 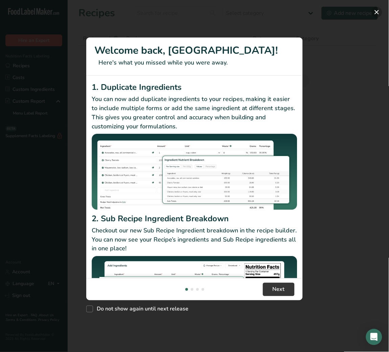 What do you see at coordinates (278, 290) in the screenshot?
I see `span: Next` at bounding box center [278, 290].